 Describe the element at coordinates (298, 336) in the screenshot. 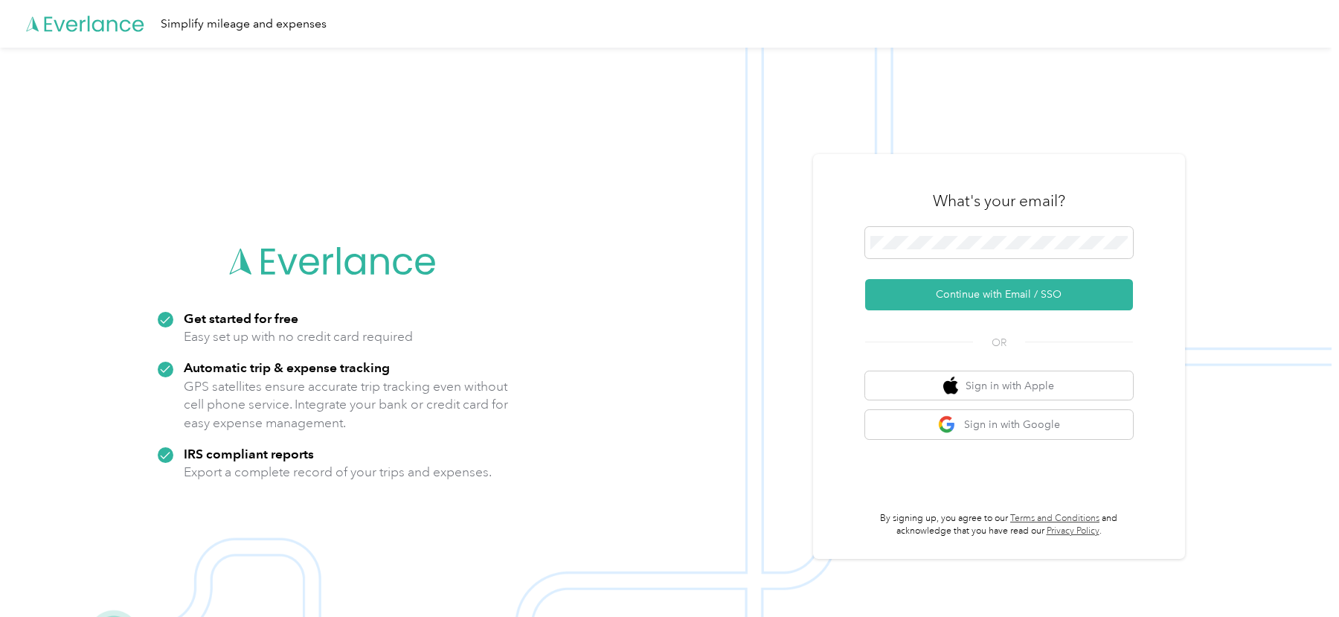

I see `p: Easy set up with no credit card required` at that location.